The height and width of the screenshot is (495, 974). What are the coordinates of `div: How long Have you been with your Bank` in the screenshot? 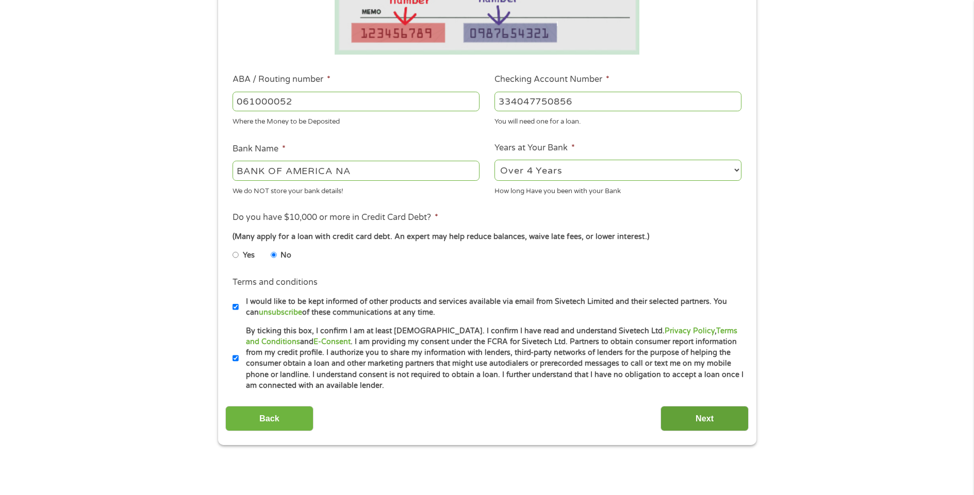 It's located at (618, 189).